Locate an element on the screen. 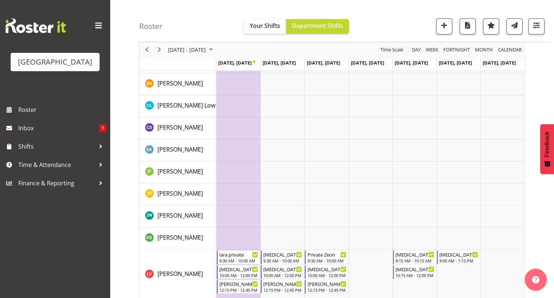  button: Download a PDF of the roster according to the set date range. is located at coordinates (468, 26).